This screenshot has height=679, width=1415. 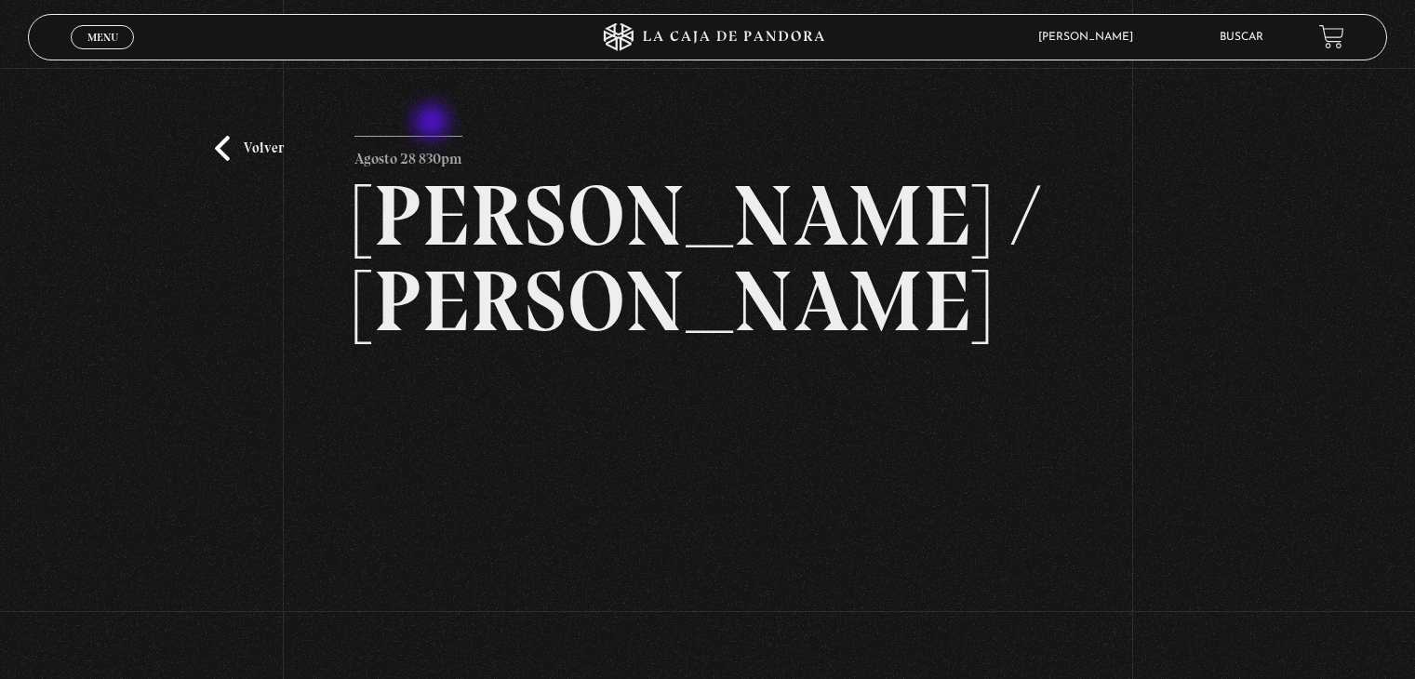 What do you see at coordinates (102, 37) in the screenshot?
I see `span: Menu` at bounding box center [102, 37].